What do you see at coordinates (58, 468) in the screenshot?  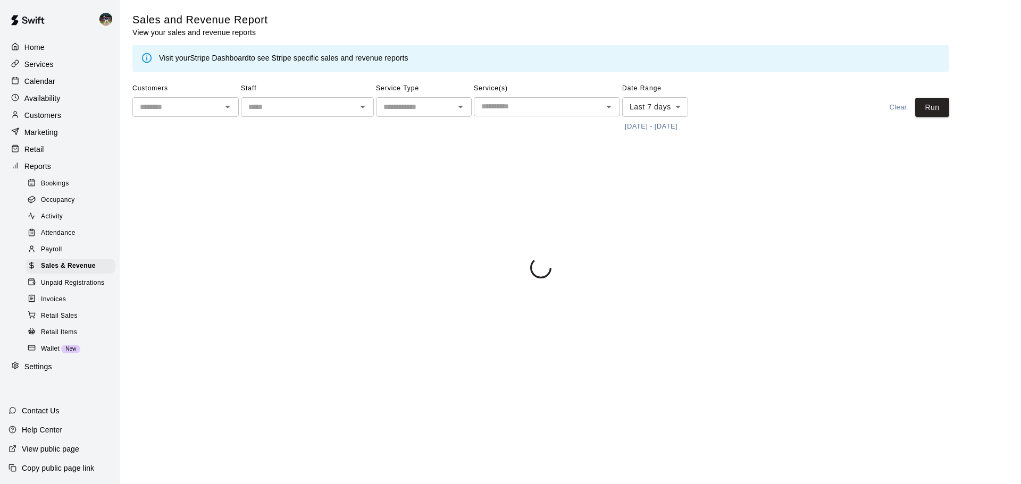 I see `p: Copy public page link` at bounding box center [58, 468].